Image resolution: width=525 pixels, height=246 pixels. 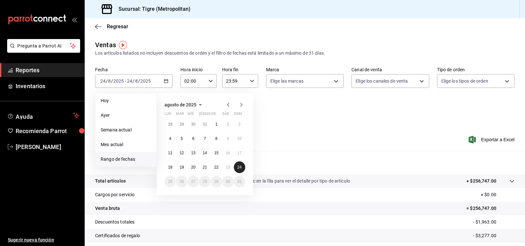 What do you see at coordinates (216, 153) in the screenshot?
I see `abbr: 15 de agosto de 2025` at bounding box center [216, 153].